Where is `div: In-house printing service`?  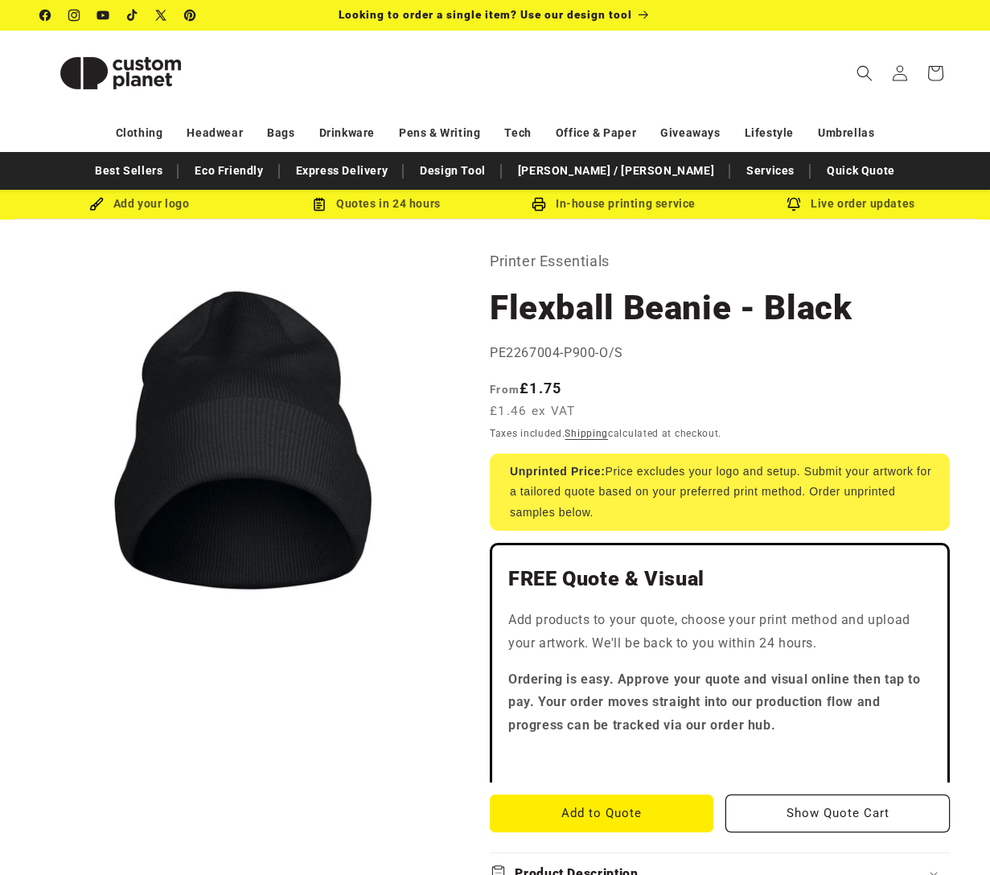 div: In-house printing service is located at coordinates (614, 204).